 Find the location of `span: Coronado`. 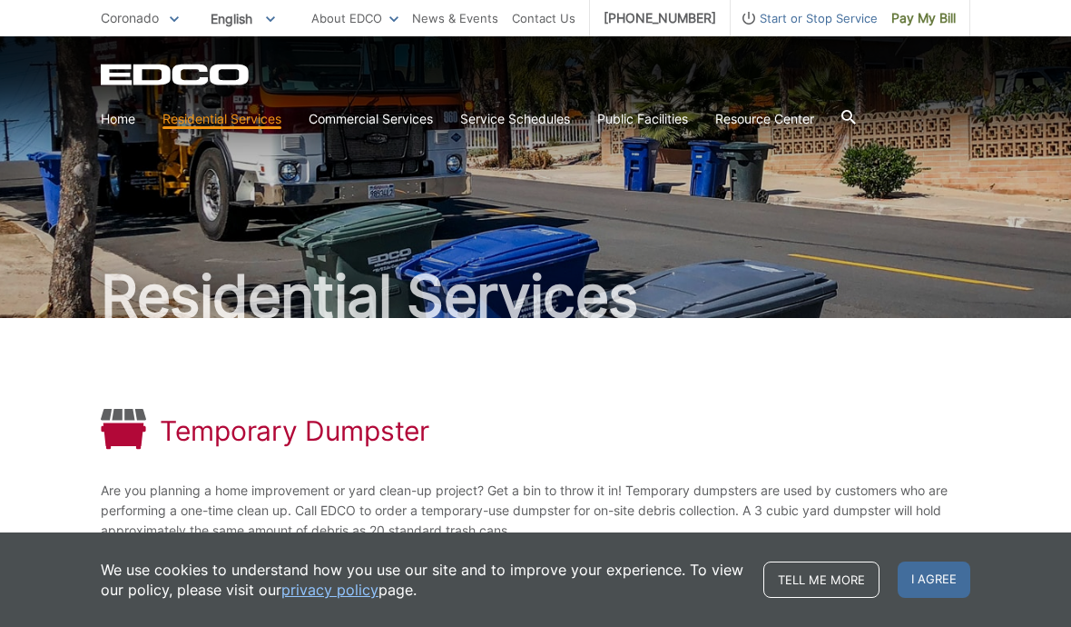

span: Coronado is located at coordinates (130, 17).